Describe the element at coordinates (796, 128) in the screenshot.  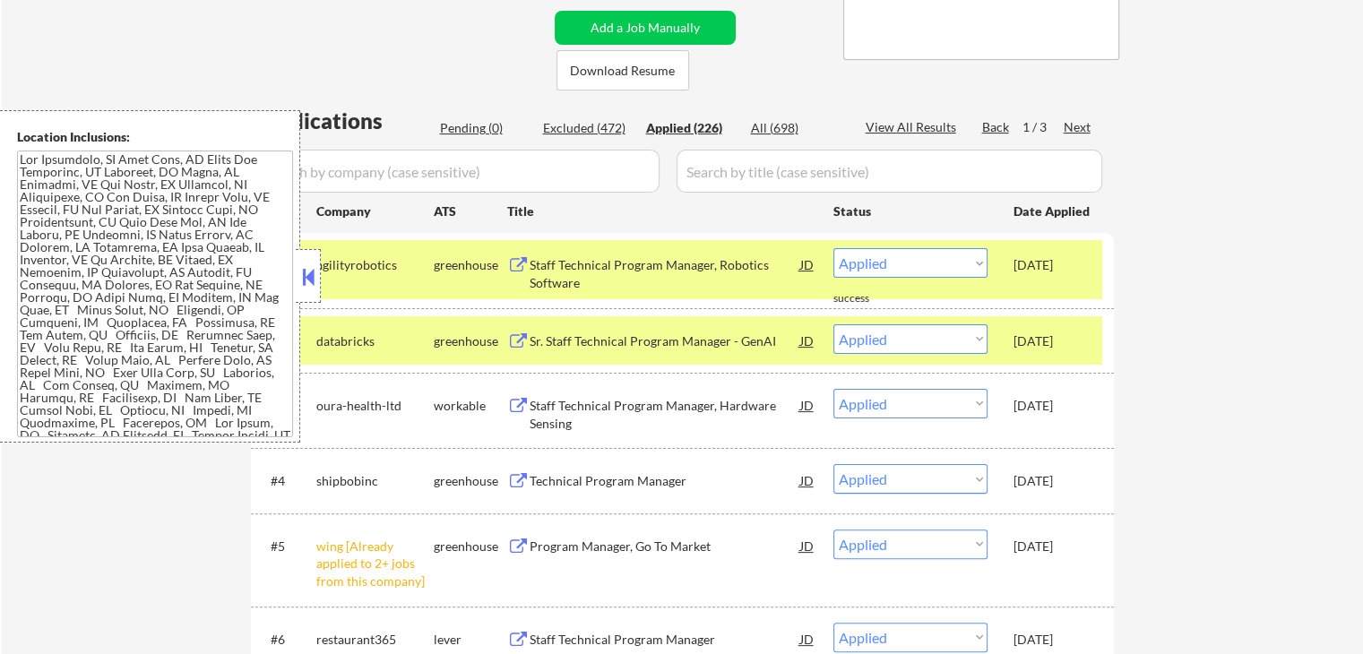
I see `div: All (698)` at that location.